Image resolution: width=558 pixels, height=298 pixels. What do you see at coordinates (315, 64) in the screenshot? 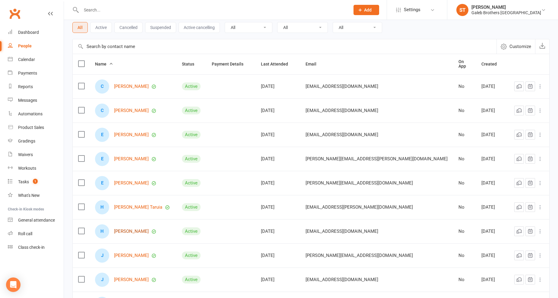
I see `span: Email` at bounding box center [315, 64].